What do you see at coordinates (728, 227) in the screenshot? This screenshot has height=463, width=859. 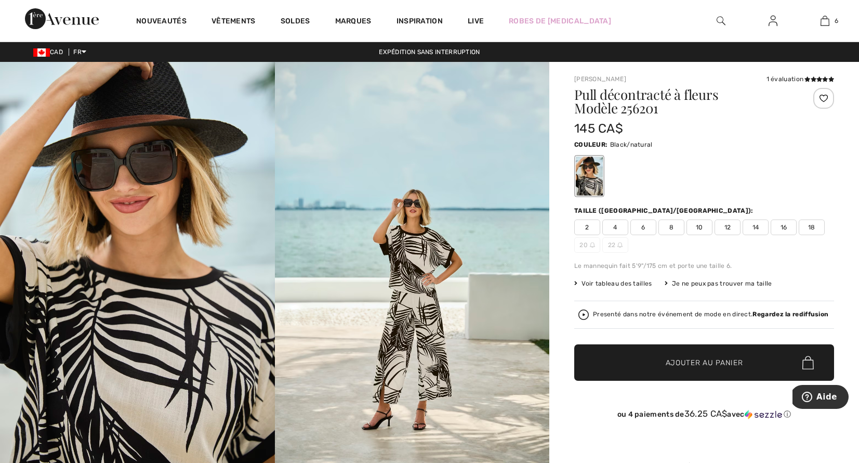 I see `span: 12` at bounding box center [728, 227].